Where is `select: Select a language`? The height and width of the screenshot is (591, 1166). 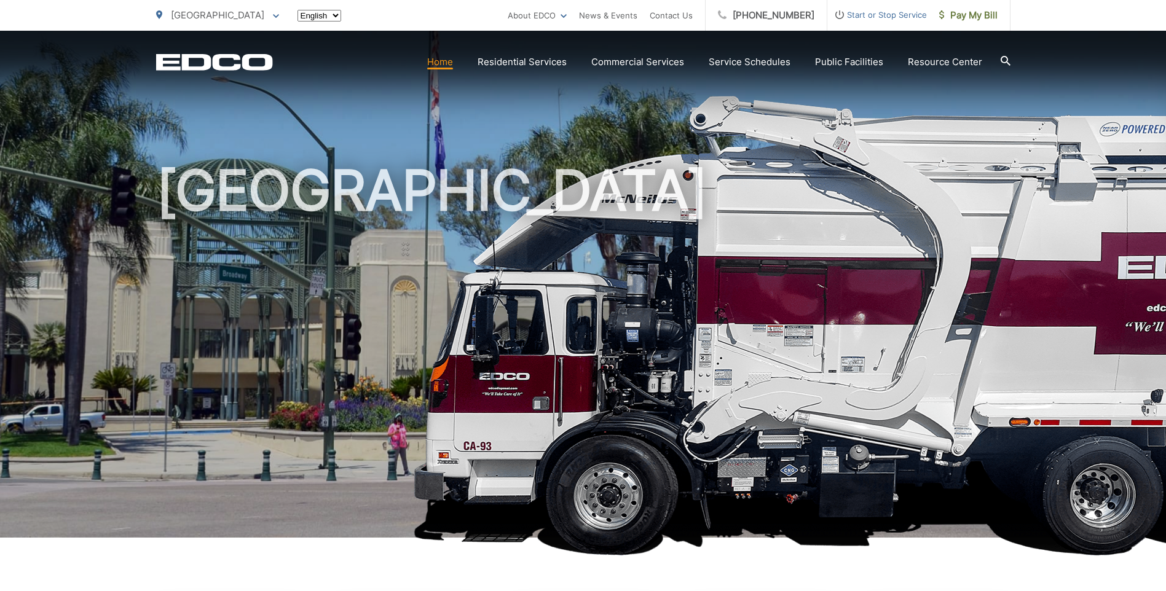
select: Select a language is located at coordinates (319, 15).